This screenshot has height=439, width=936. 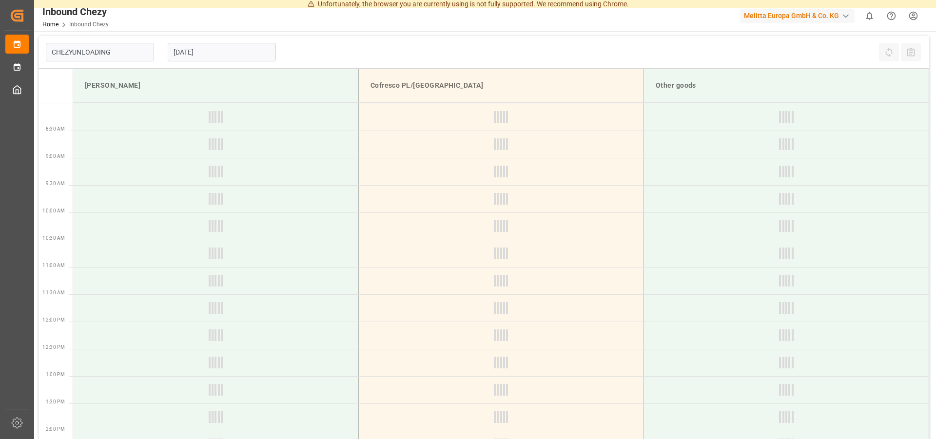 What do you see at coordinates (50, 24) in the screenshot?
I see `a: Home` at bounding box center [50, 24].